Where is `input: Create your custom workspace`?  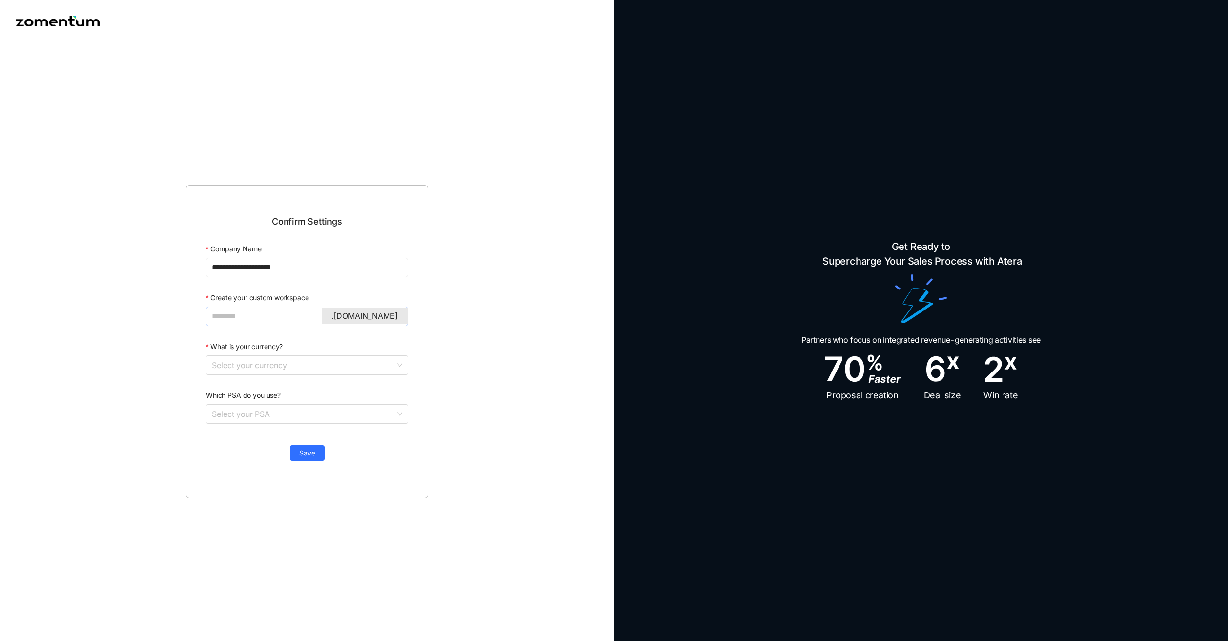 input: Create your custom workspace is located at coordinates (306, 316).